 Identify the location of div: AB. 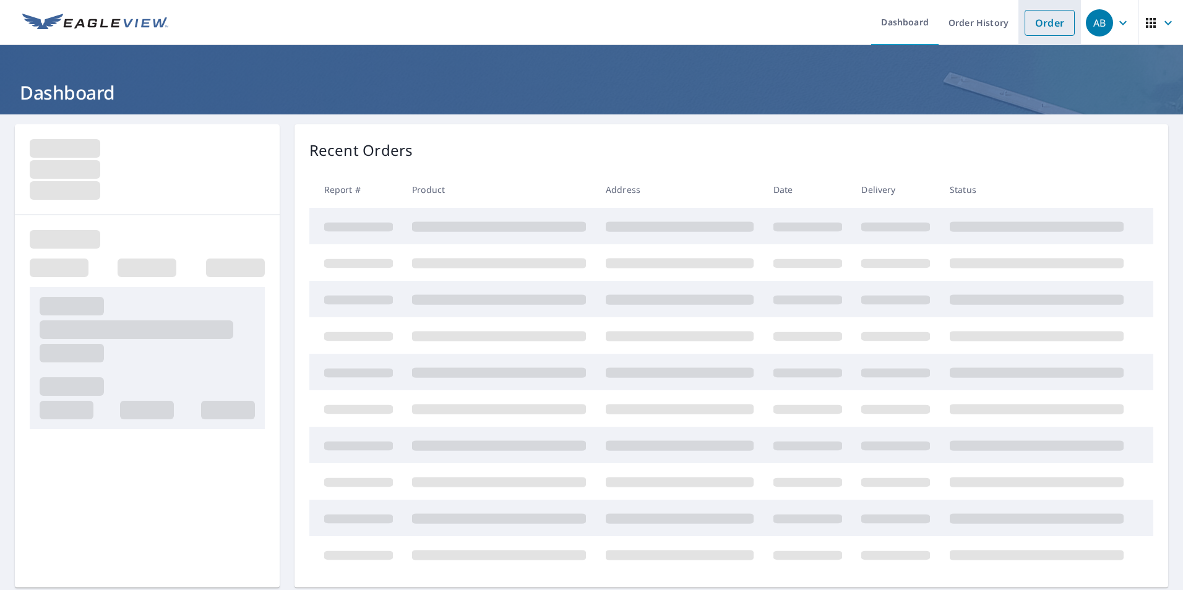
(1099, 23).